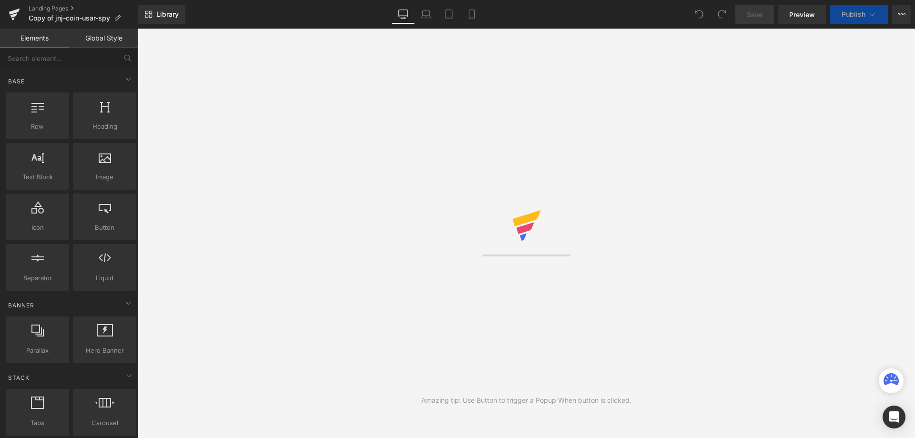  What do you see at coordinates (104, 278) in the screenshot?
I see `span: Liquid` at bounding box center [104, 278].